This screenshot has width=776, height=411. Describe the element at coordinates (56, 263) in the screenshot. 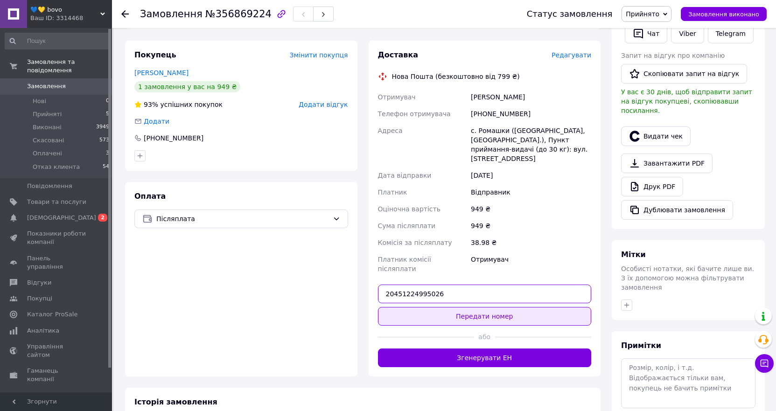

I see `span: Панель управління` at that location.